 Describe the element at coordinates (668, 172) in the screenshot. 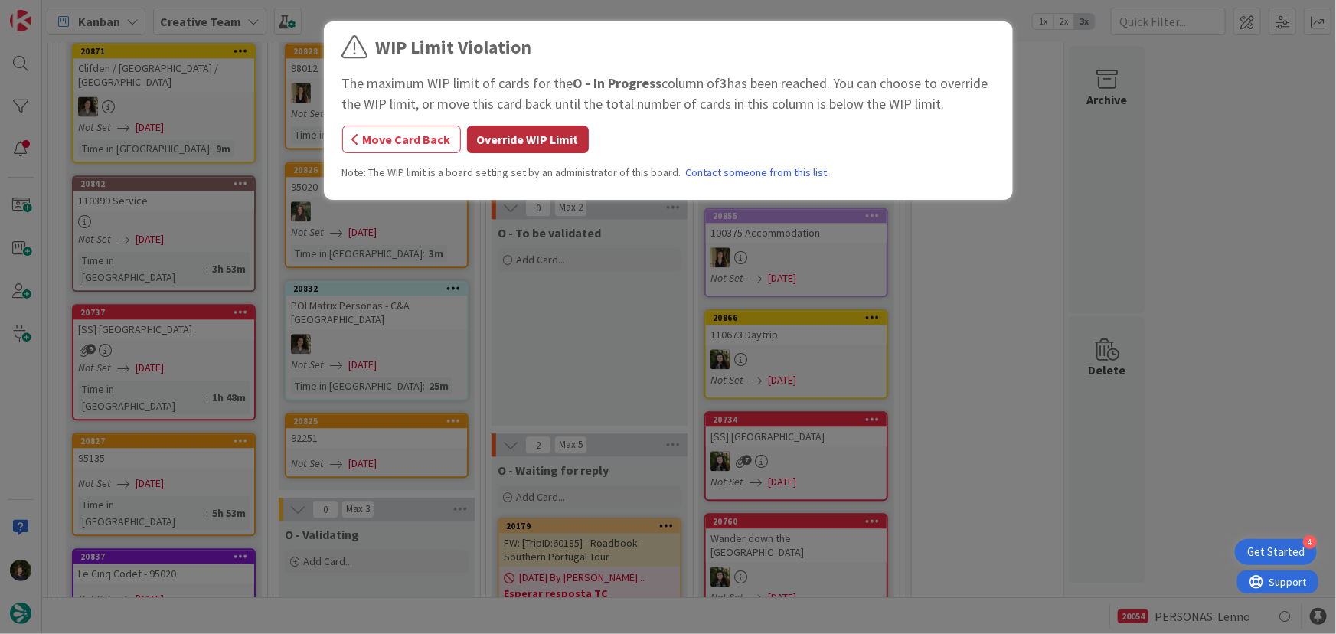

I see `div: Note: The WIP limit is a board setting set by an administrator of this board.` at that location.